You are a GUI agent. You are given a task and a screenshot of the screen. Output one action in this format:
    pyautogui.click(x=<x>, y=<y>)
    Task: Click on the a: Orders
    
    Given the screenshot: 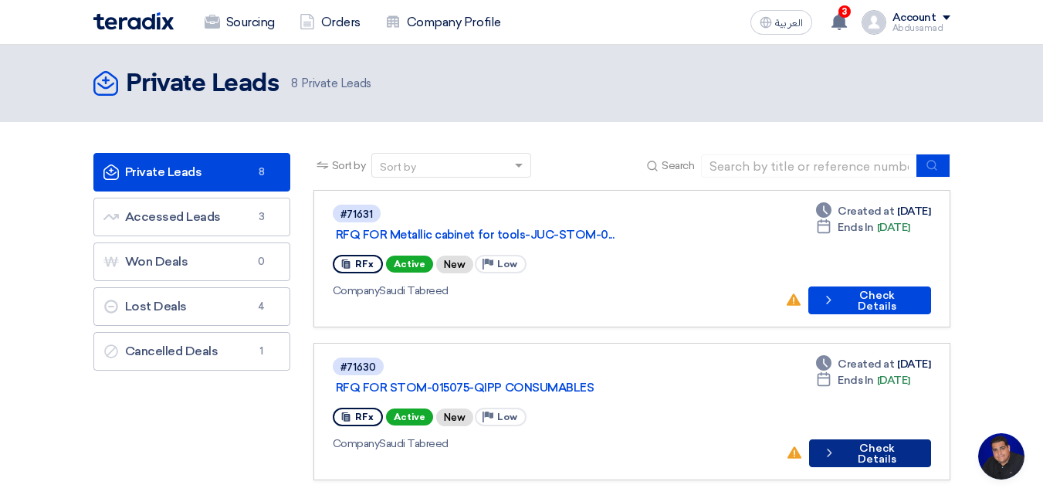 What is the action you would take?
    pyautogui.click(x=330, y=22)
    